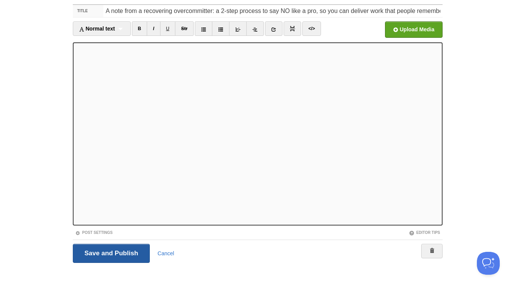  What do you see at coordinates (94, 232) in the screenshot?
I see `a: Post Settings` at bounding box center [94, 232].